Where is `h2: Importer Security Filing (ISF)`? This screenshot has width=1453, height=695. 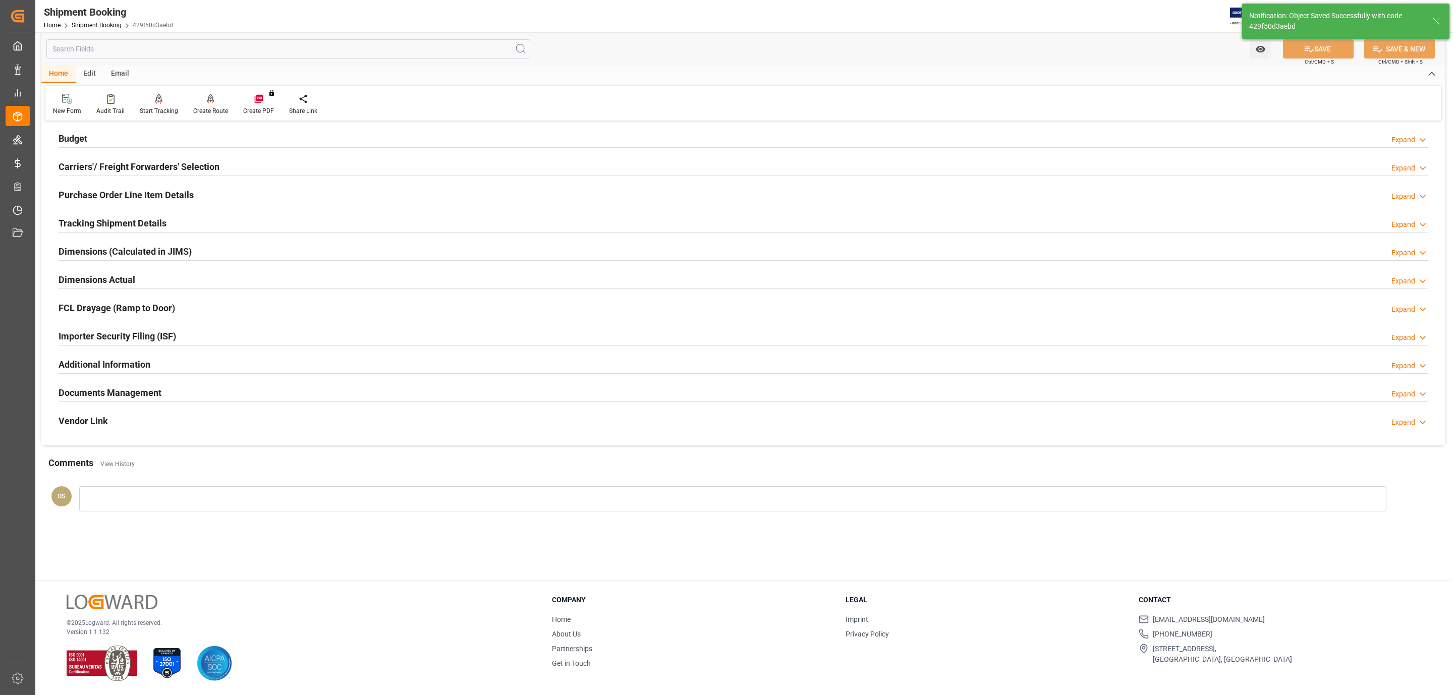
h2: Importer Security Filing (ISF) is located at coordinates (117, 336).